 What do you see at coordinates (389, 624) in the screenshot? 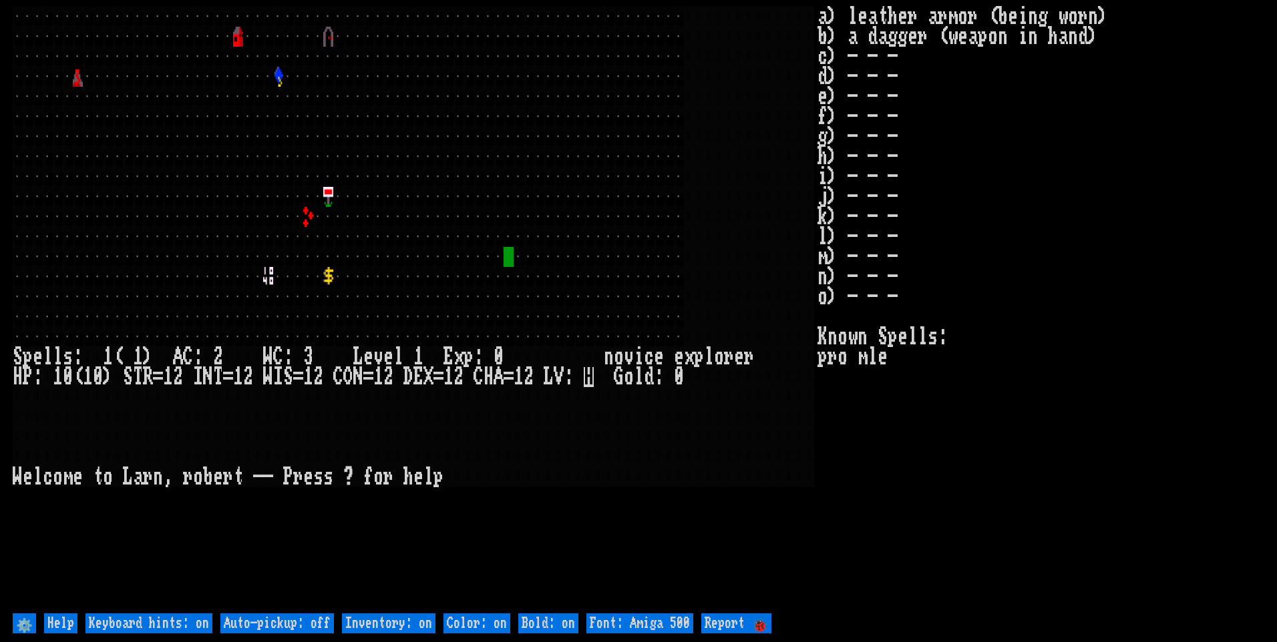
I see `input: Inventory: on` at bounding box center [389, 624].